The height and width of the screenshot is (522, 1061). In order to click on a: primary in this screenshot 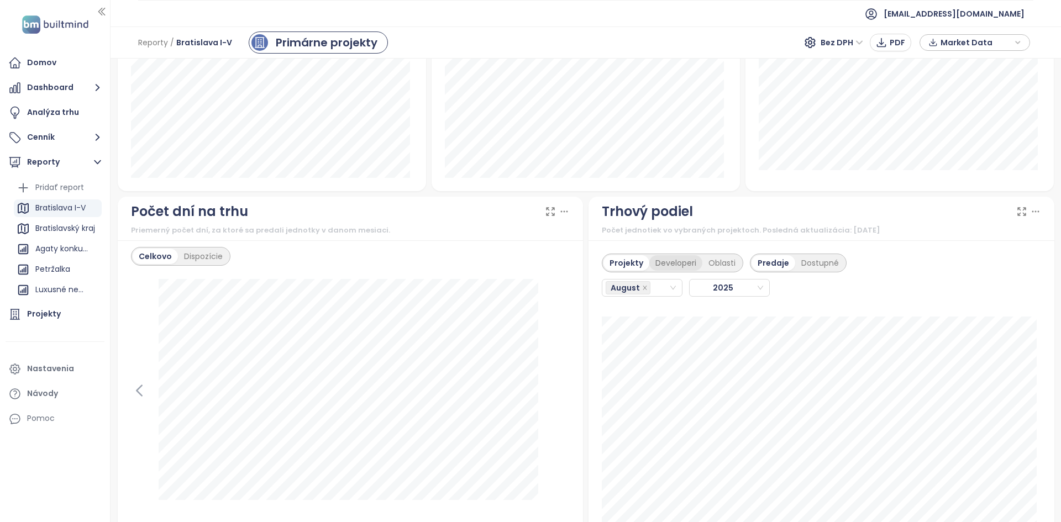, I will do `click(318, 43)`.